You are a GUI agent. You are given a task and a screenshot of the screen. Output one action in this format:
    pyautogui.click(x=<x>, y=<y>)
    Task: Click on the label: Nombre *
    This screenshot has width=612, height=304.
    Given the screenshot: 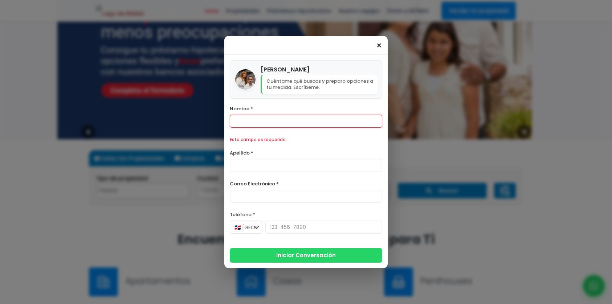 What is the action you would take?
    pyautogui.click(x=306, y=109)
    